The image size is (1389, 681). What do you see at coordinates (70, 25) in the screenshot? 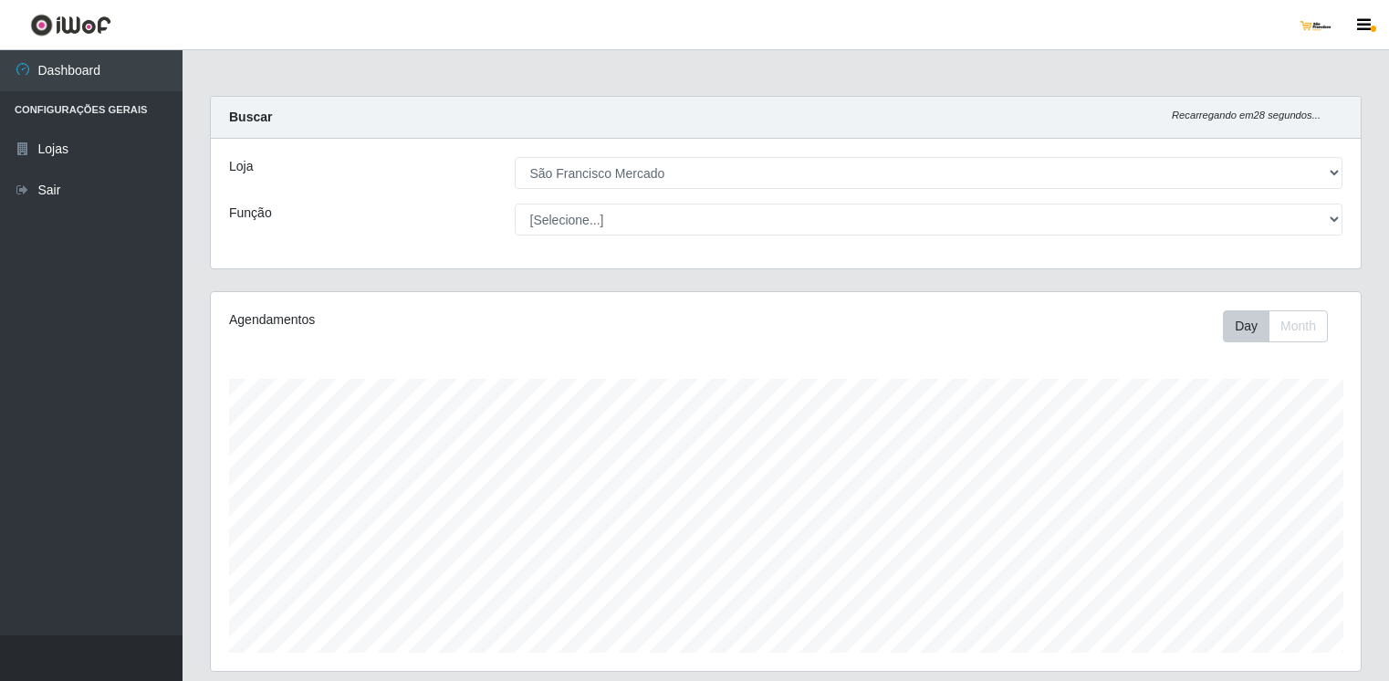
I see `img: CoreUI Logo` at bounding box center [70, 25].